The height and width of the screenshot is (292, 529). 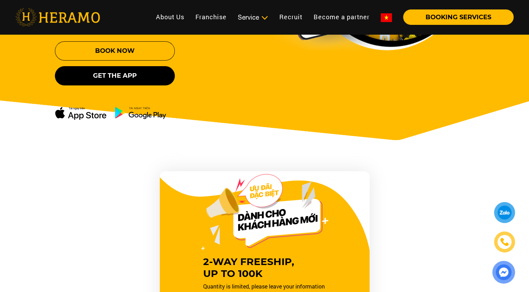 What do you see at coordinates (115, 51) in the screenshot?
I see `a: Book now` at bounding box center [115, 51].